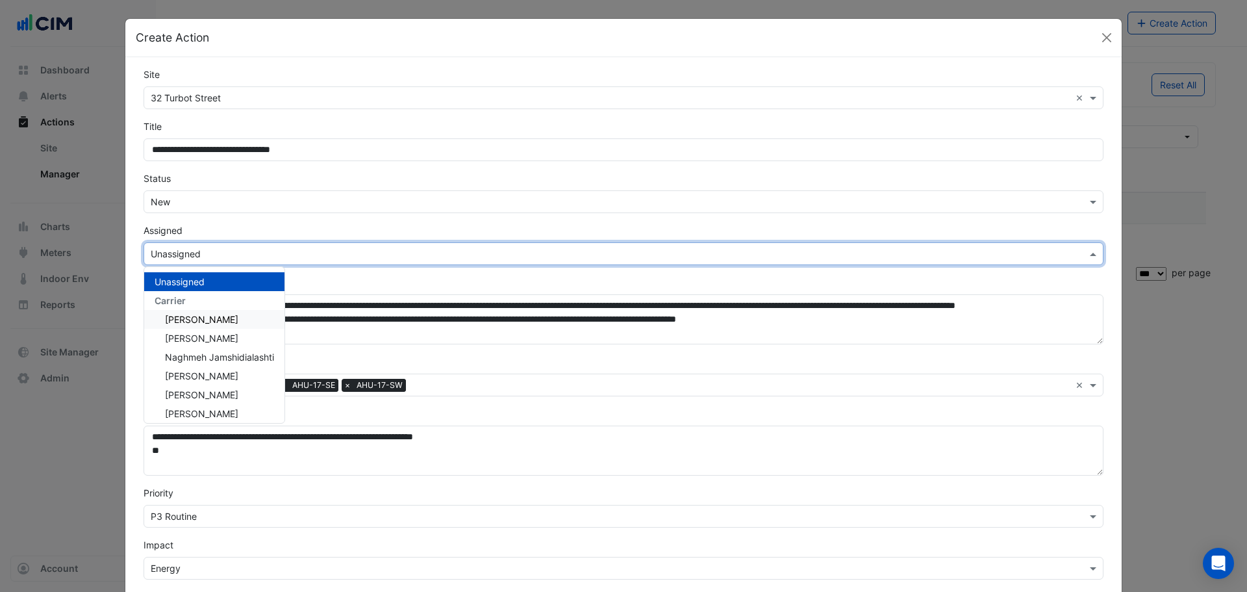 Image resolution: width=1247 pixels, height=592 pixels. I want to click on label: Assigned, so click(163, 230).